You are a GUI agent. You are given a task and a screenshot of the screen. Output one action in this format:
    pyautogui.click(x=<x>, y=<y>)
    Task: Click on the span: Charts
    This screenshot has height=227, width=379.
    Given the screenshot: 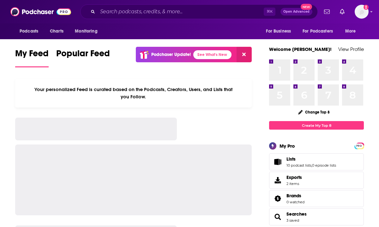 What is the action you would take?
    pyautogui.click(x=57, y=31)
    